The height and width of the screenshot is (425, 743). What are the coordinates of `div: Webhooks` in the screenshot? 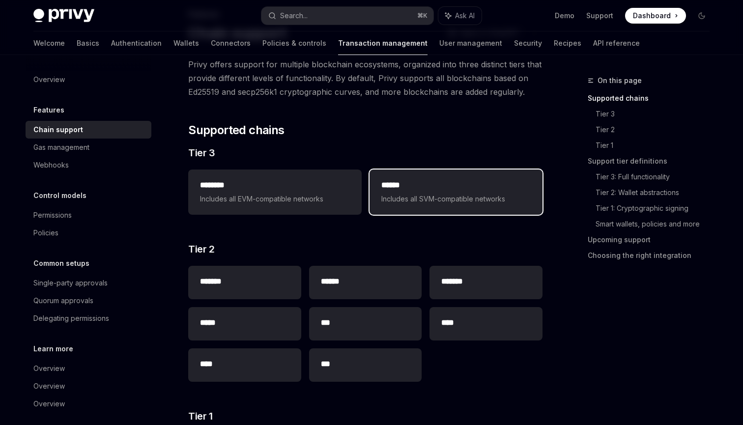 It's located at (51, 165).